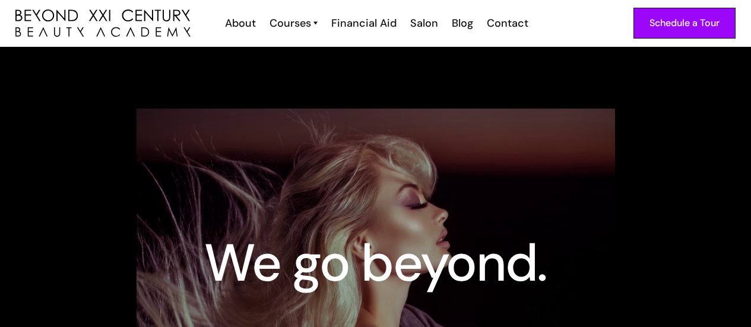 The image size is (751, 327). I want to click on div: Financial Aid, so click(364, 23).